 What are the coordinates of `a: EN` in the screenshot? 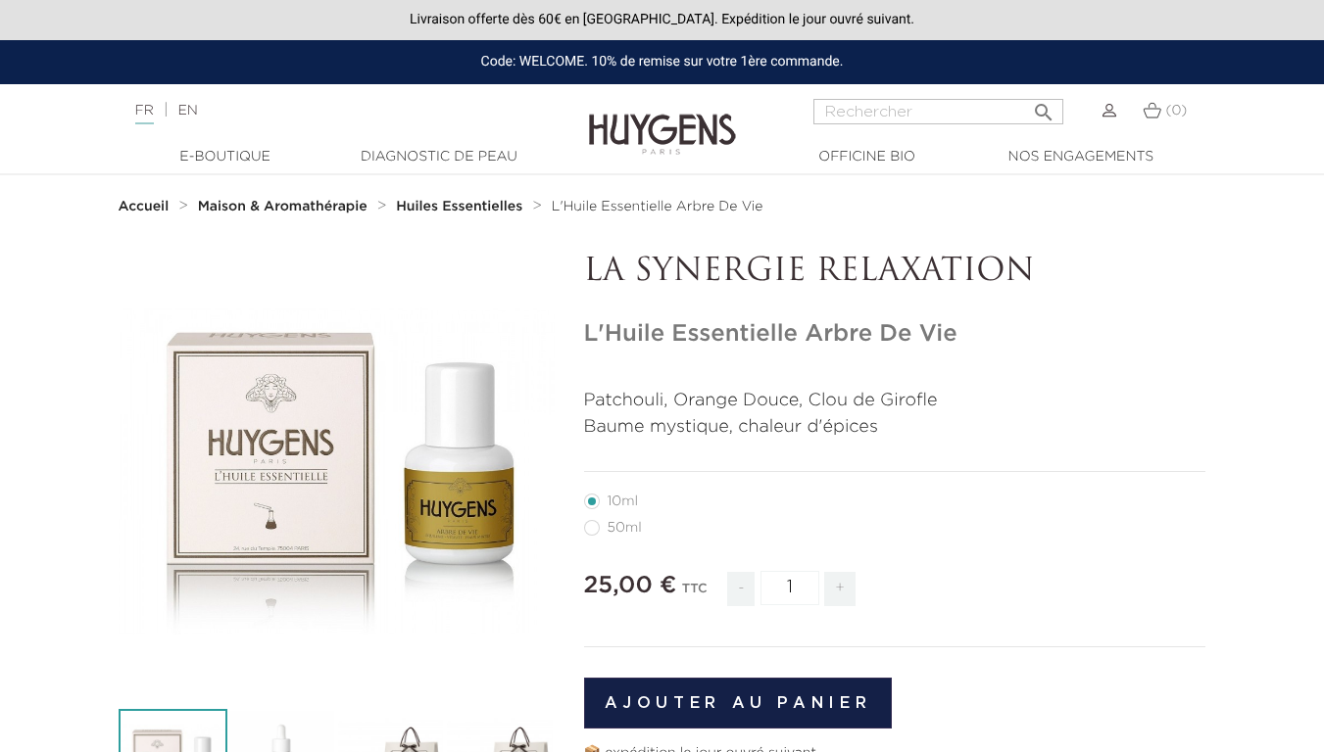 It's located at (187, 111).